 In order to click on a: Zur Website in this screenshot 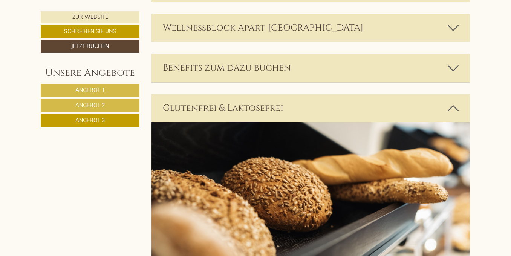, I will do `click(90, 17)`.